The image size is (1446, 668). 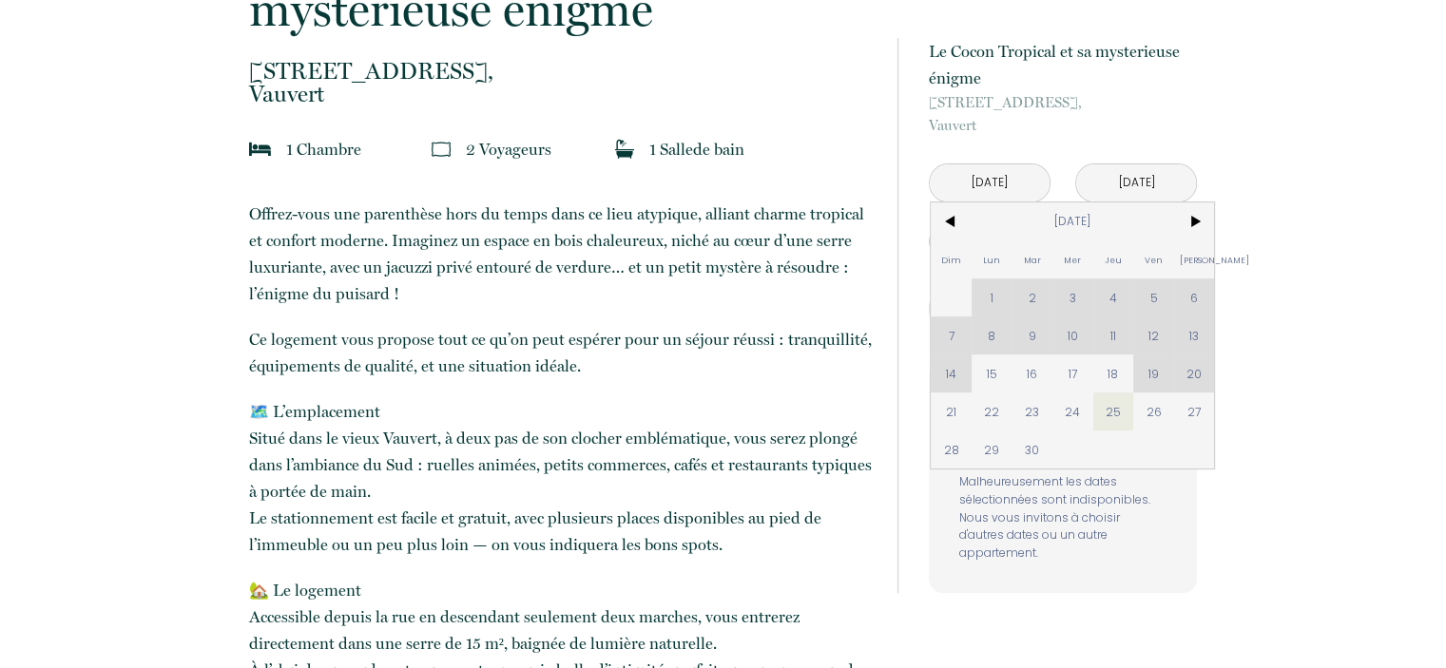 I want to click on span: Jeu, so click(x=1113, y=260).